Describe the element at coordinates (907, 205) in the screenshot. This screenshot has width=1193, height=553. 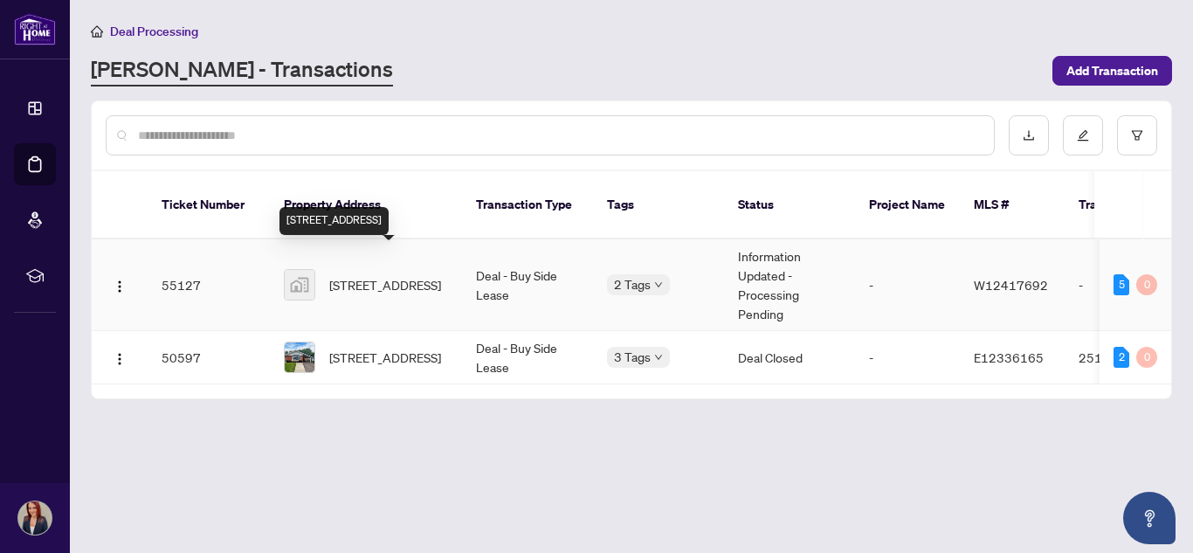
I see `th: Project Name` at that location.